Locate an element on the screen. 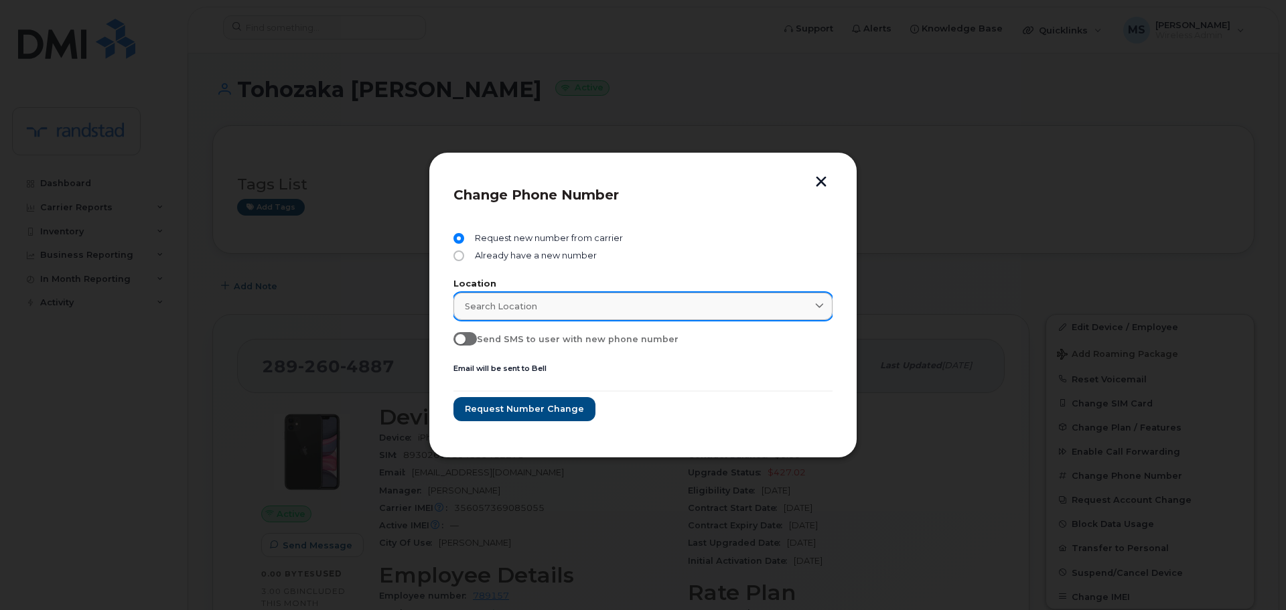 This screenshot has height=610, width=1286. label: Location is located at coordinates (643, 284).